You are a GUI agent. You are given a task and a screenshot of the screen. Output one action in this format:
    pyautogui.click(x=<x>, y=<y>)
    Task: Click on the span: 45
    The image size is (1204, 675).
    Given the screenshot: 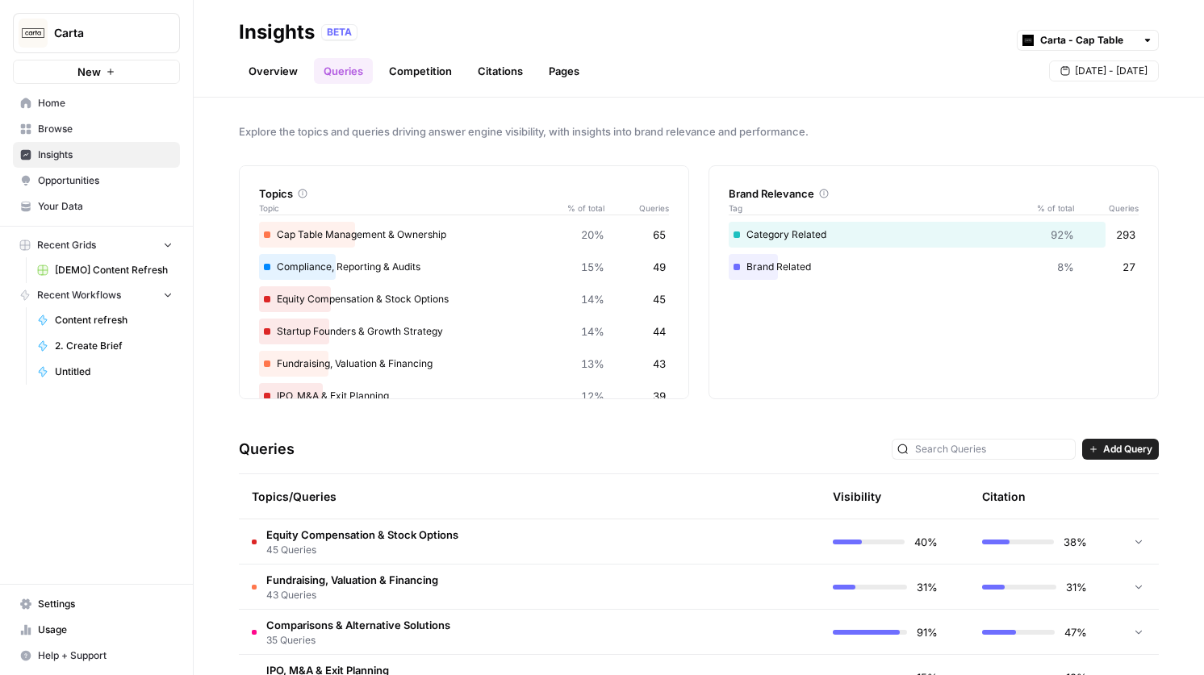 What is the action you would take?
    pyautogui.click(x=659, y=299)
    